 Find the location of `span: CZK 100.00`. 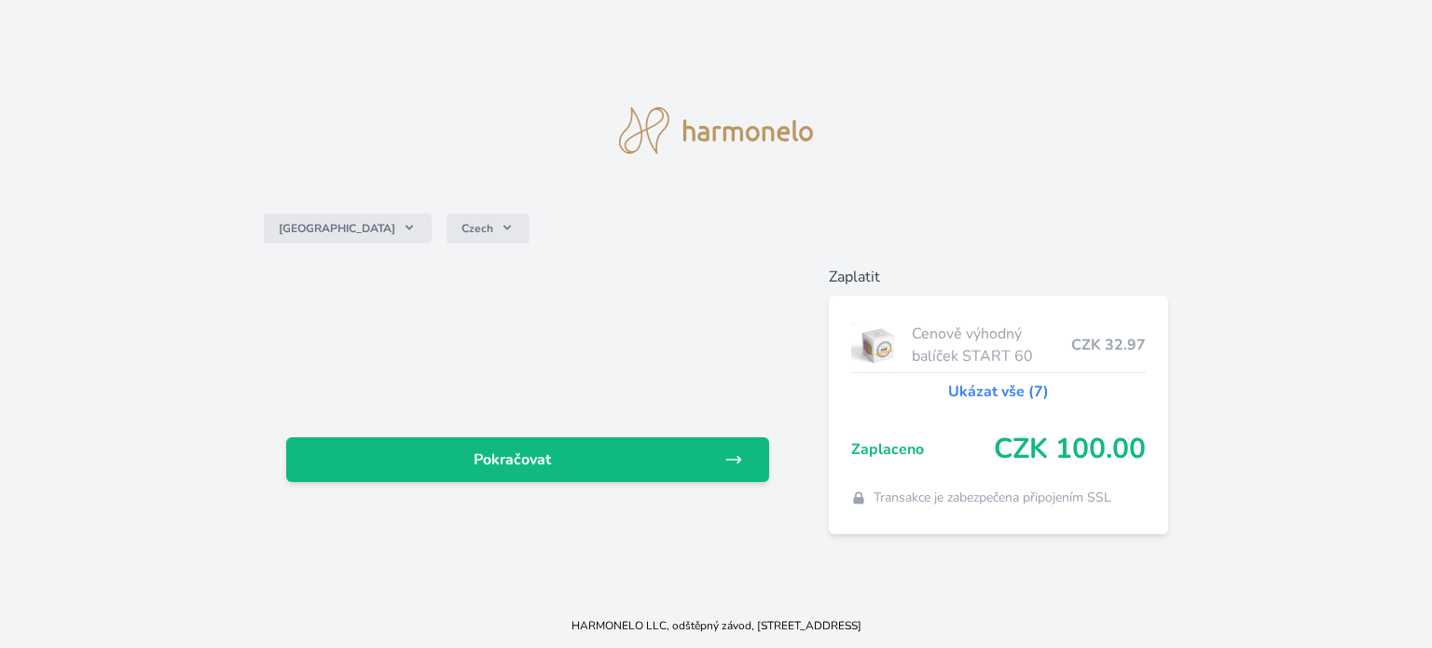

span: CZK 100.00 is located at coordinates (1069, 449).